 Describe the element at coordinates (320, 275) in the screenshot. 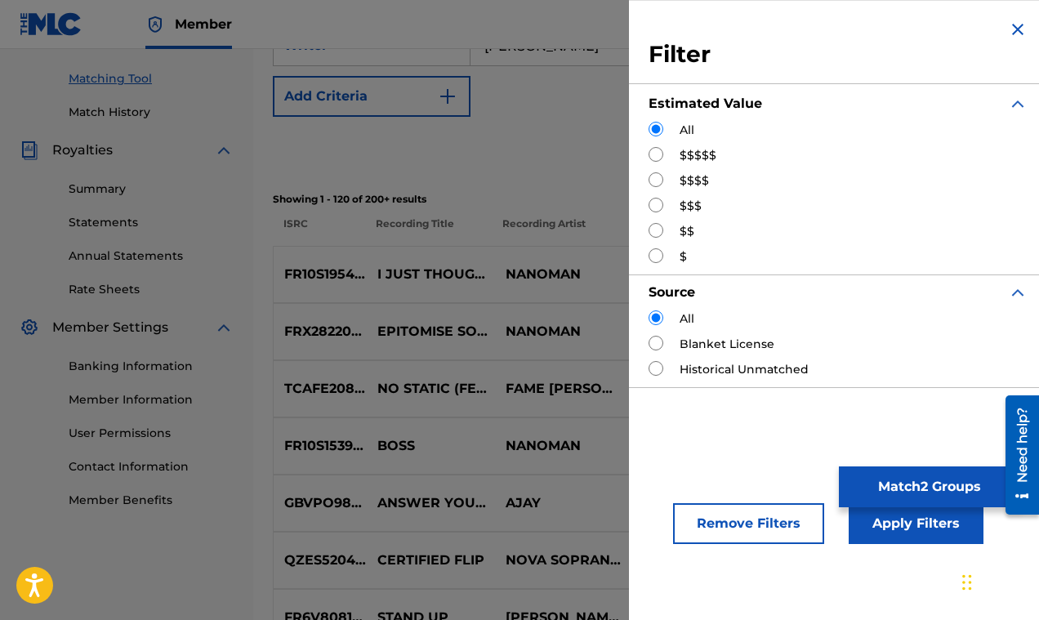

I see `p: FR10S1954986` at that location.